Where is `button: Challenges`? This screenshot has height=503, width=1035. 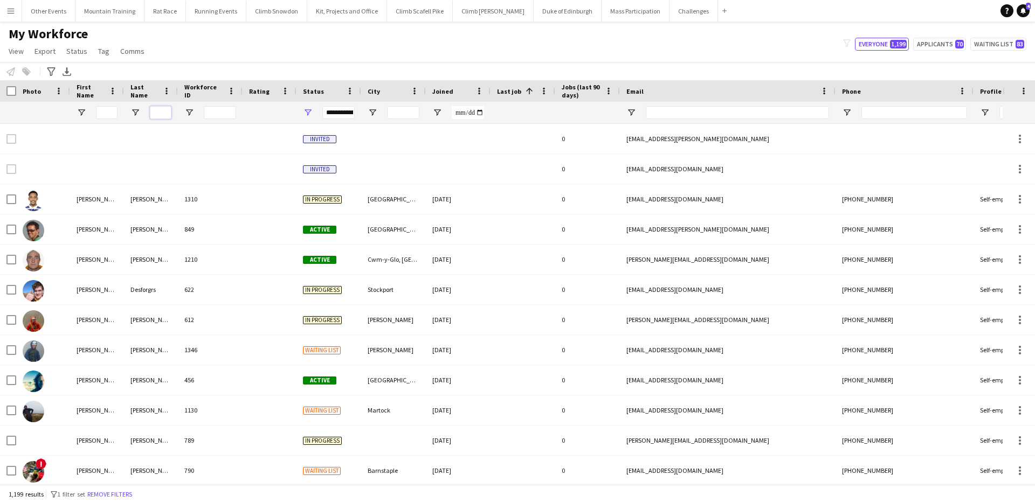 button: Challenges is located at coordinates (694, 11).